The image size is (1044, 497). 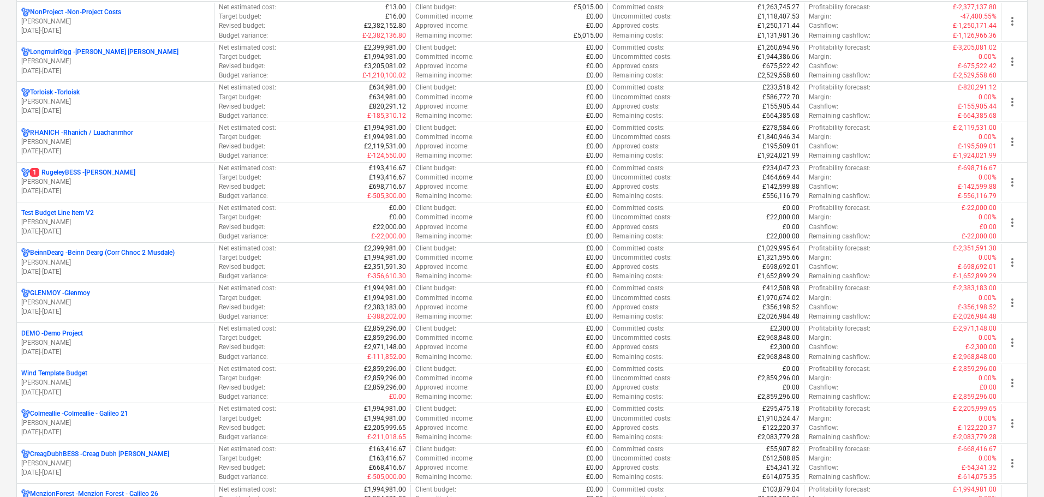 I want to click on p: £586,772.70, so click(x=781, y=97).